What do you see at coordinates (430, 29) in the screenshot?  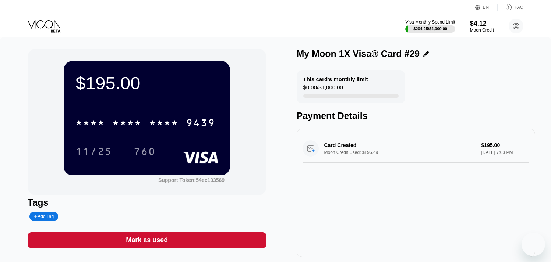 I see `div: $204.25 / $4,000.00` at bounding box center [430, 29].